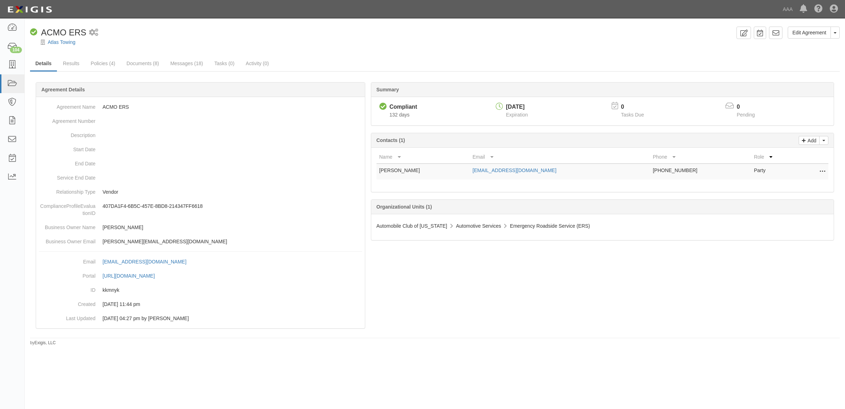  What do you see at coordinates (67, 316) in the screenshot?
I see `dt: Last Updated` at bounding box center [67, 316].